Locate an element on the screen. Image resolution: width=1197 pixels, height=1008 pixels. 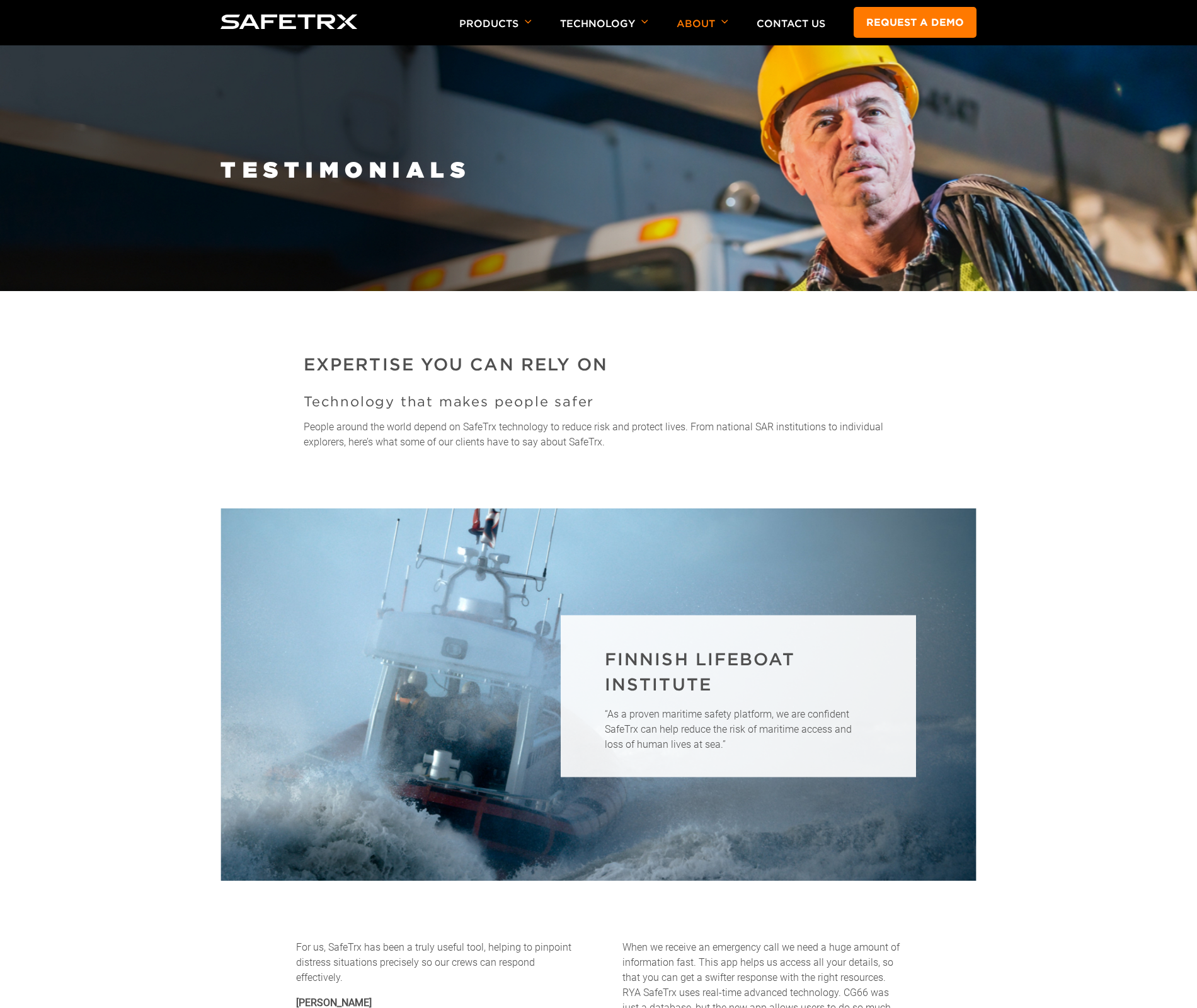
h2: Finnish Lifeboat Institute is located at coordinates (738, 671).